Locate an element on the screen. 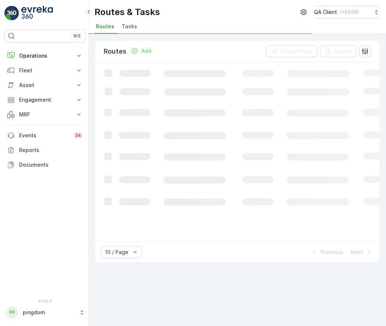  p: pingdom is located at coordinates (49, 313).